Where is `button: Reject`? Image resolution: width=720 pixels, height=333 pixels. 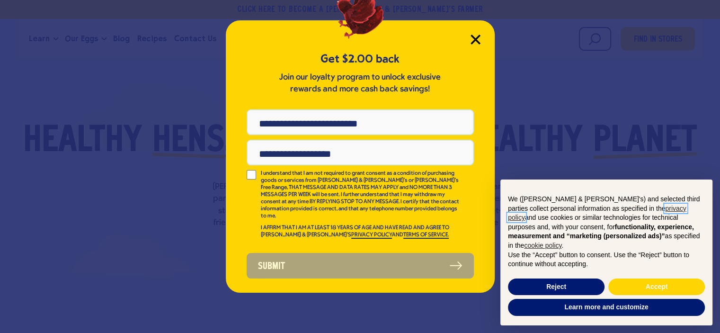
button: Reject is located at coordinates (556, 287).